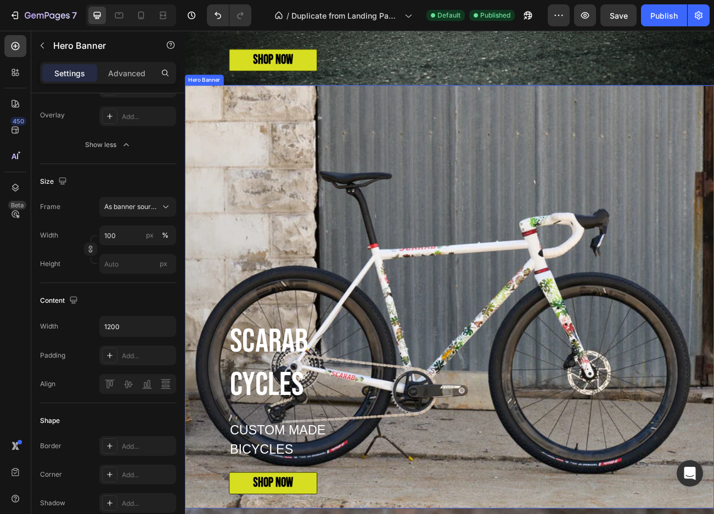 Image resolution: width=714 pixels, height=514 pixels. I want to click on div: Beta, so click(17, 205).